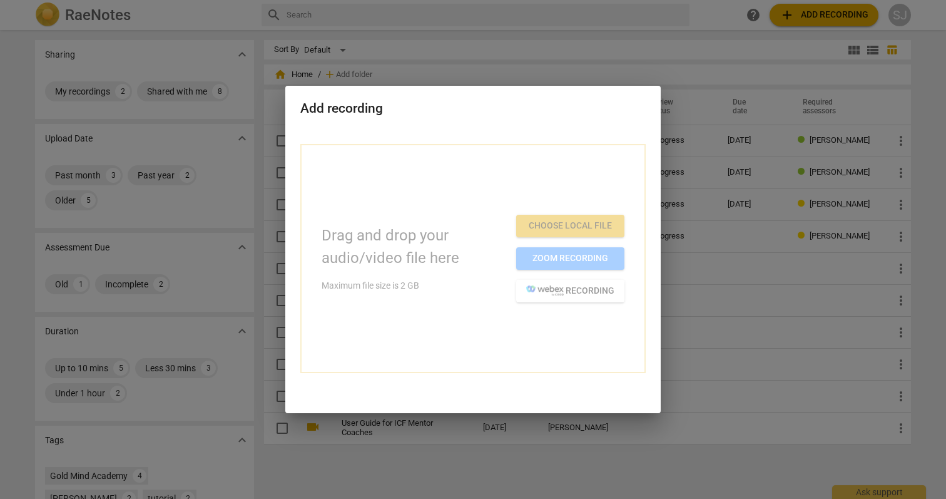 Image resolution: width=946 pixels, height=499 pixels. I want to click on p: Drag and drop your audio/video file here, so click(414, 247).